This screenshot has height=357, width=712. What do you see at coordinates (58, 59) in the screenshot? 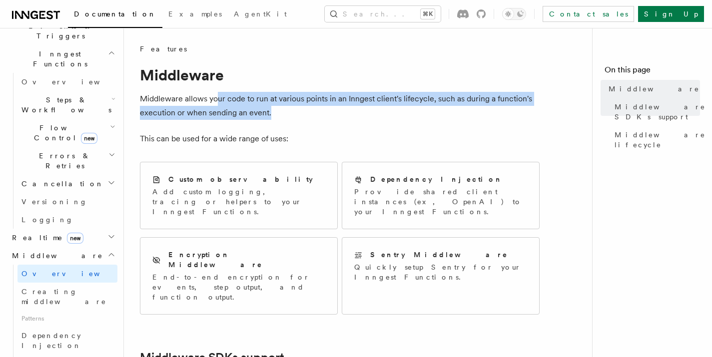
I see `span: Inngest Functions` at bounding box center [58, 59].